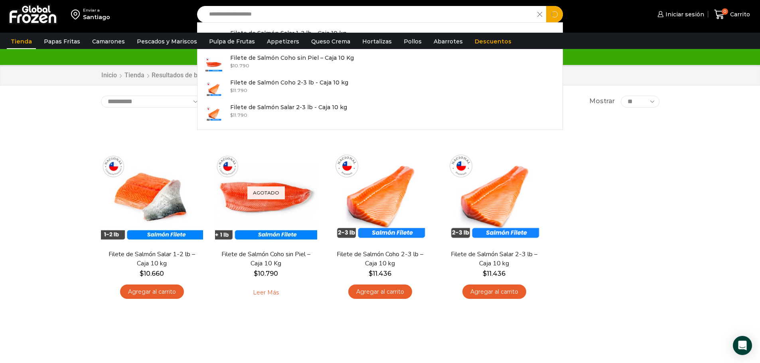 The width and height of the screenshot is (760, 363). Describe the element at coordinates (684, 14) in the screenshot. I see `span: Iniciar sesión` at that location.